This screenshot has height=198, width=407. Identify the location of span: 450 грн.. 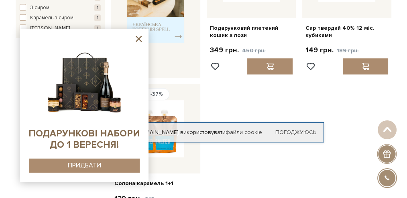
(254, 50).